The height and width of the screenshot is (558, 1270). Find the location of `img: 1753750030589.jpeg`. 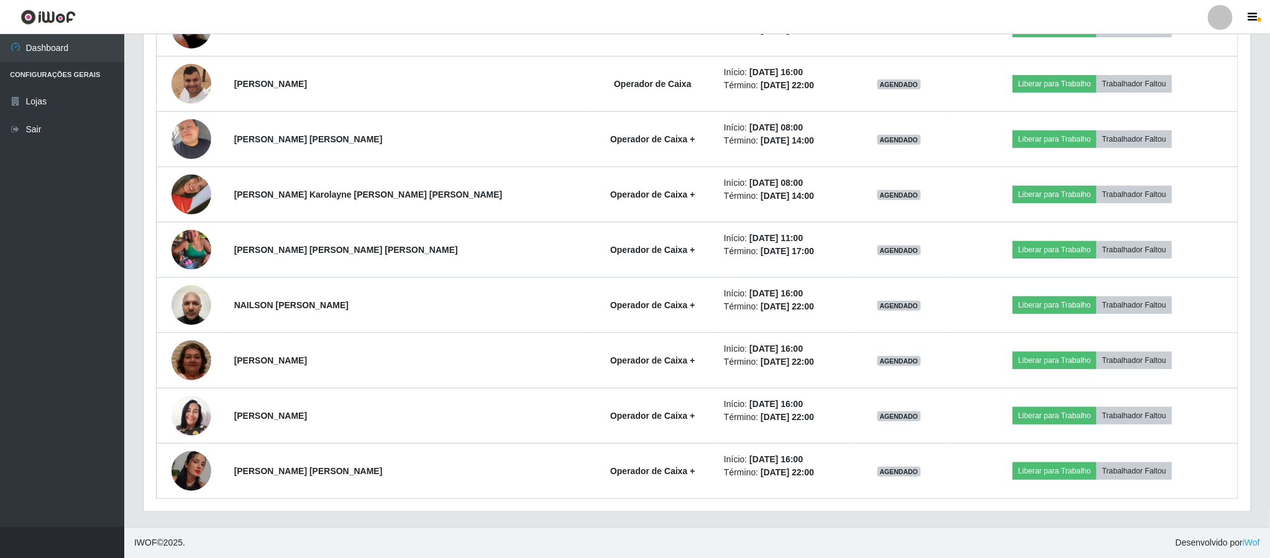

img: 1753750030589.jpeg is located at coordinates (191, 471).